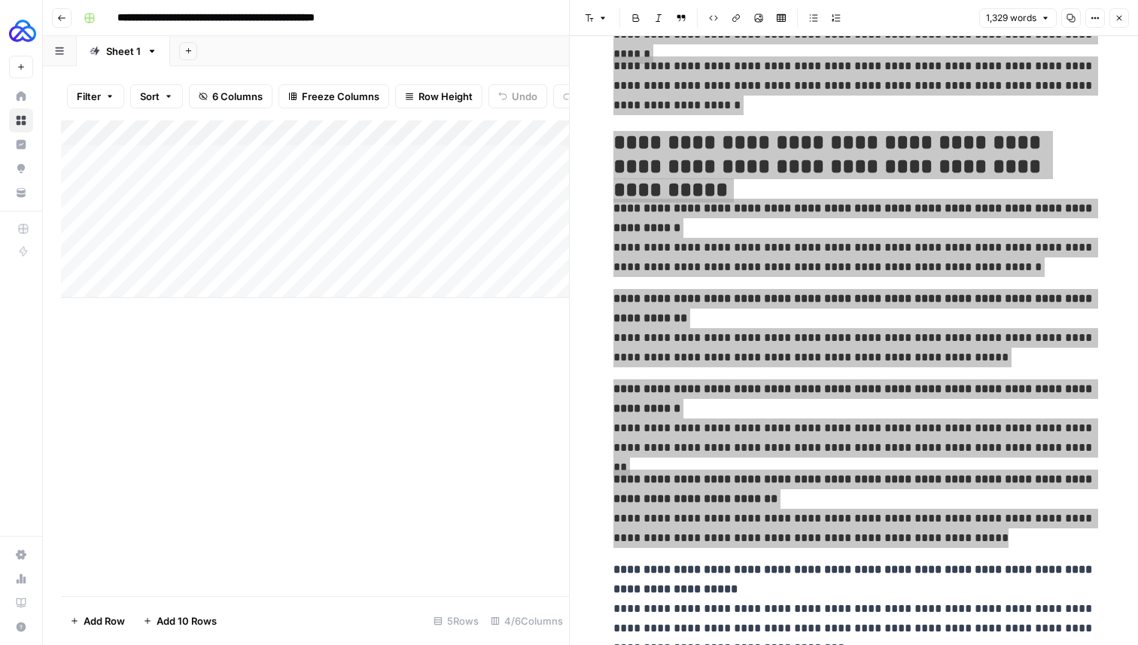 Image resolution: width=1138 pixels, height=645 pixels. What do you see at coordinates (21, 554) in the screenshot?
I see `a: Settings` at bounding box center [21, 554].